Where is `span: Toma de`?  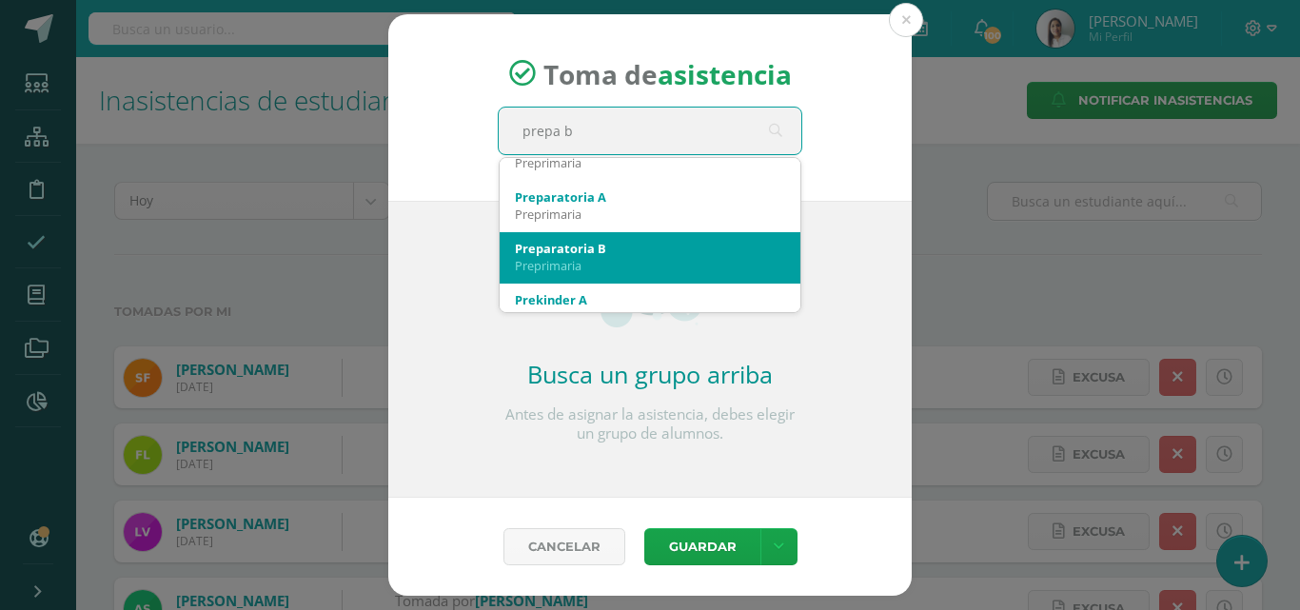
span: Toma de is located at coordinates (667, 73).